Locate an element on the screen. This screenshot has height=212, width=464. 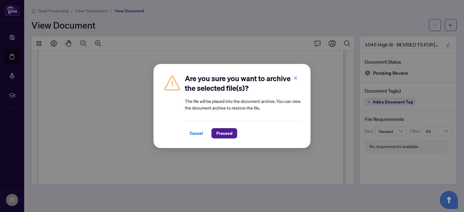
span: Cancel is located at coordinates (196, 134).